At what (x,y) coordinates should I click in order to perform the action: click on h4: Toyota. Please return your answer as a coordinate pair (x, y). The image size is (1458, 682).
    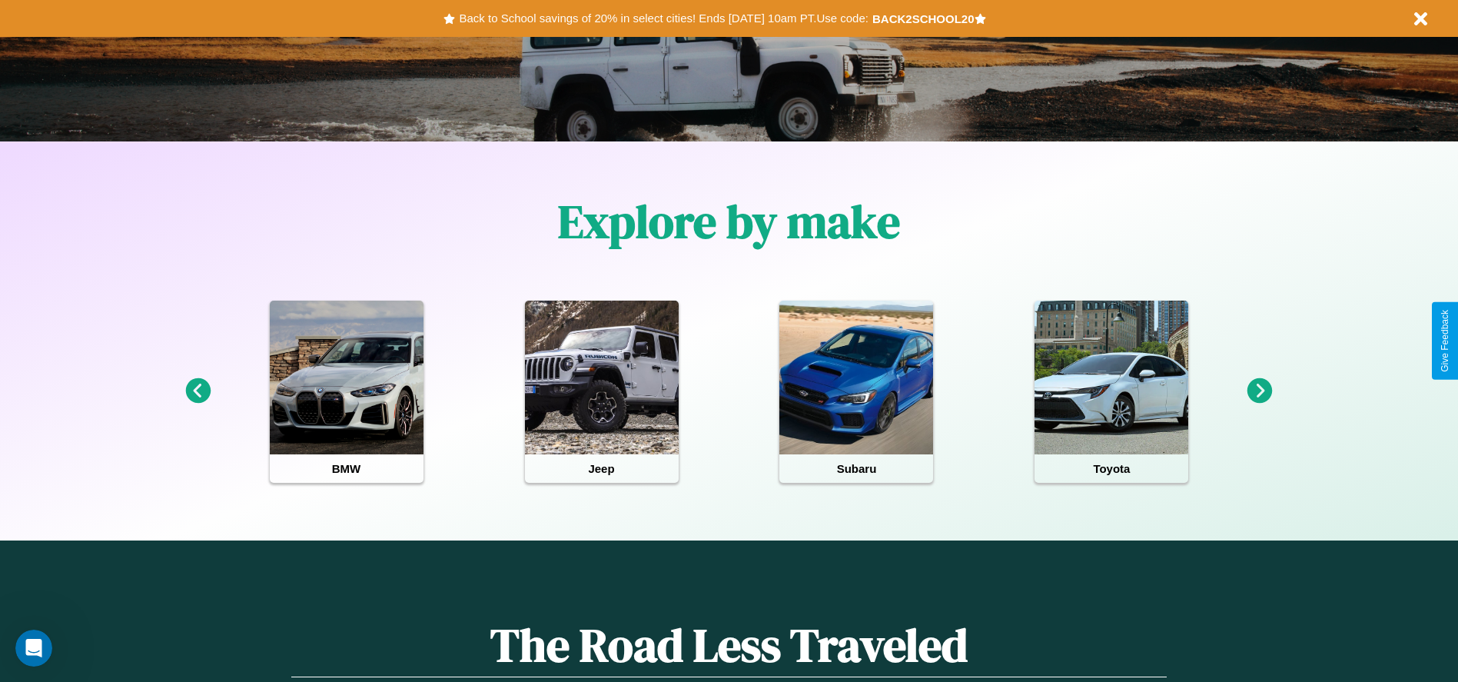
    Looking at the image, I should click on (1111, 468).